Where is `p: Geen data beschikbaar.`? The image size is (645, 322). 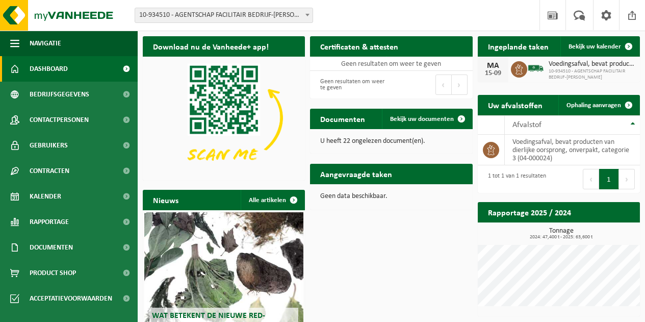 p: Geen data beschikbaar. is located at coordinates (391, 196).